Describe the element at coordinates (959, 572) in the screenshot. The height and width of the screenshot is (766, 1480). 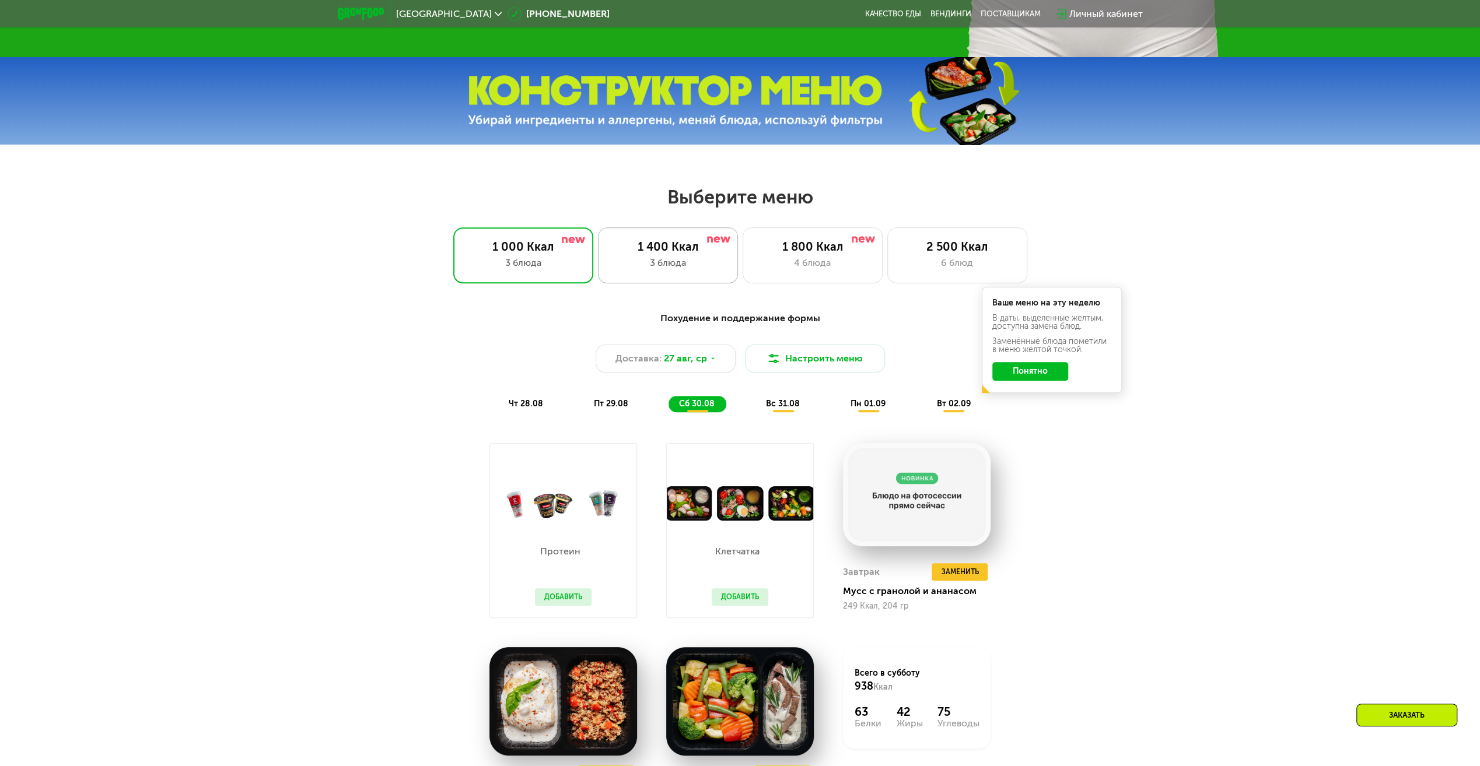
I see `button: Заменить` at that location.